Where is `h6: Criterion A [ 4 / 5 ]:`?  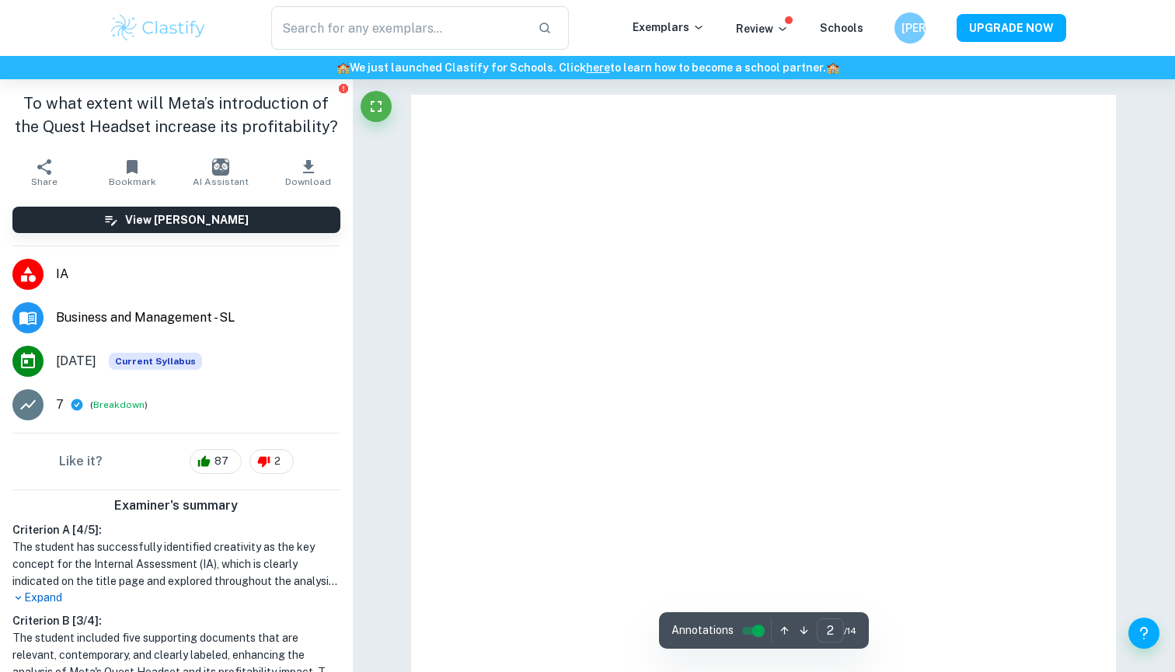 h6: Criterion A [ 4 / 5 ]: is located at coordinates (176, 530).